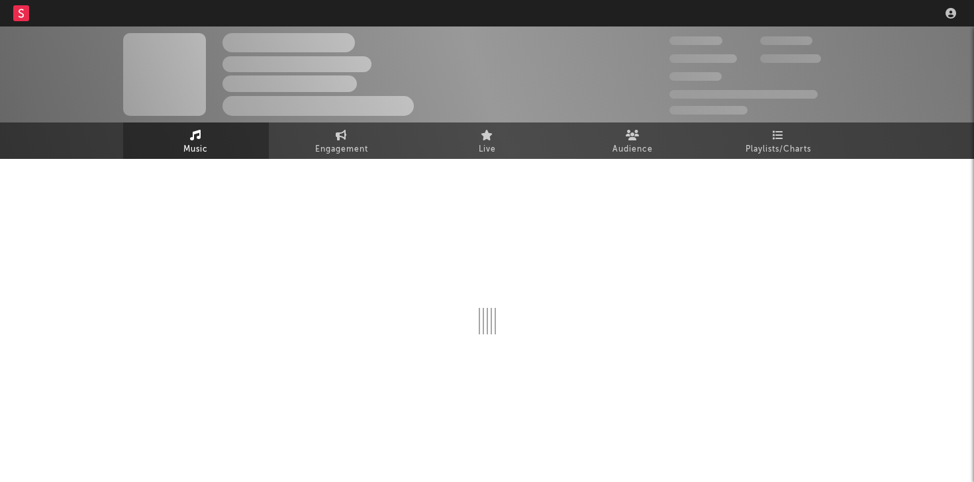 Image resolution: width=974 pixels, height=482 pixels. I want to click on a: Engagement, so click(342, 140).